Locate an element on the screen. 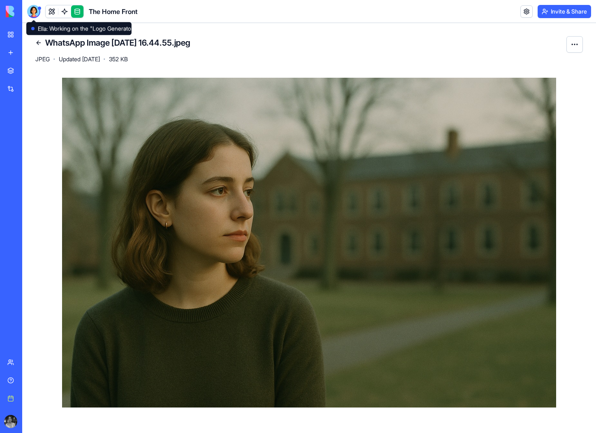 This screenshot has width=596, height=433. img: ACg8ocJpo7-6uNqbL2O6o9AdRcTI_wCXeWsoHdL_BBIaBlFxyFzsYWgr=s96-c is located at coordinates (11, 421).